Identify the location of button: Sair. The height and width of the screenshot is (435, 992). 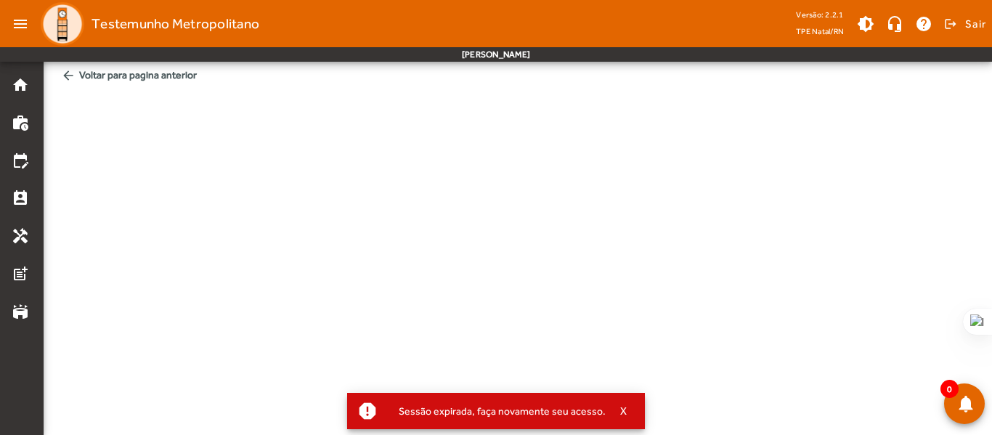
(964, 24).